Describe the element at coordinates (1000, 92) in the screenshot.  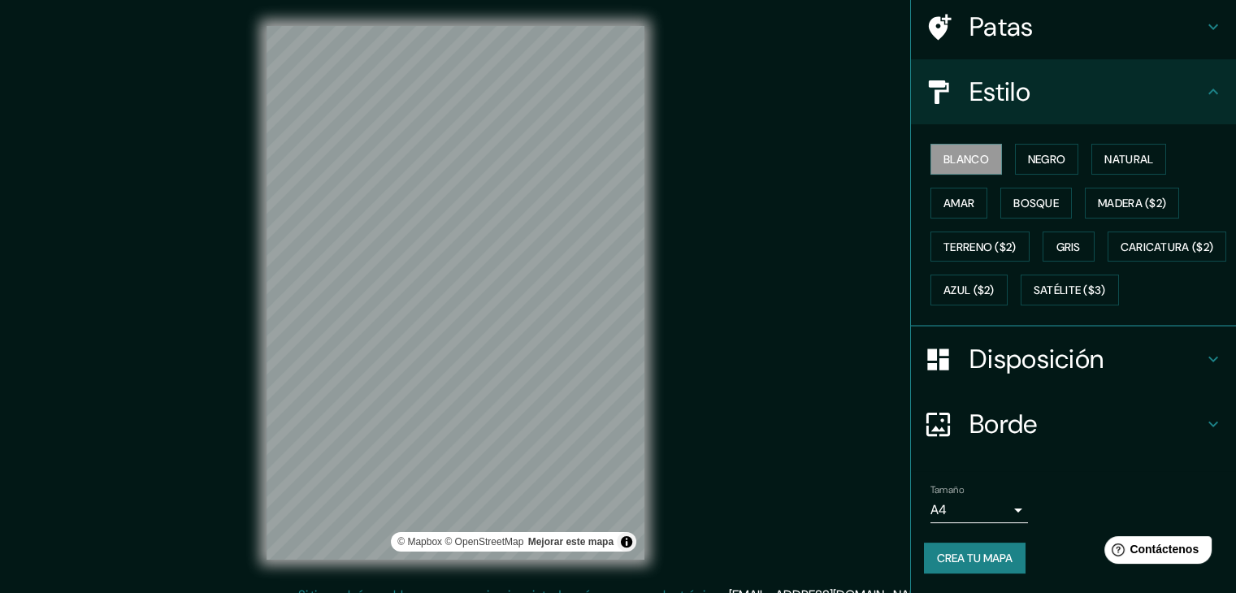
I see `font: Estilo` at that location.